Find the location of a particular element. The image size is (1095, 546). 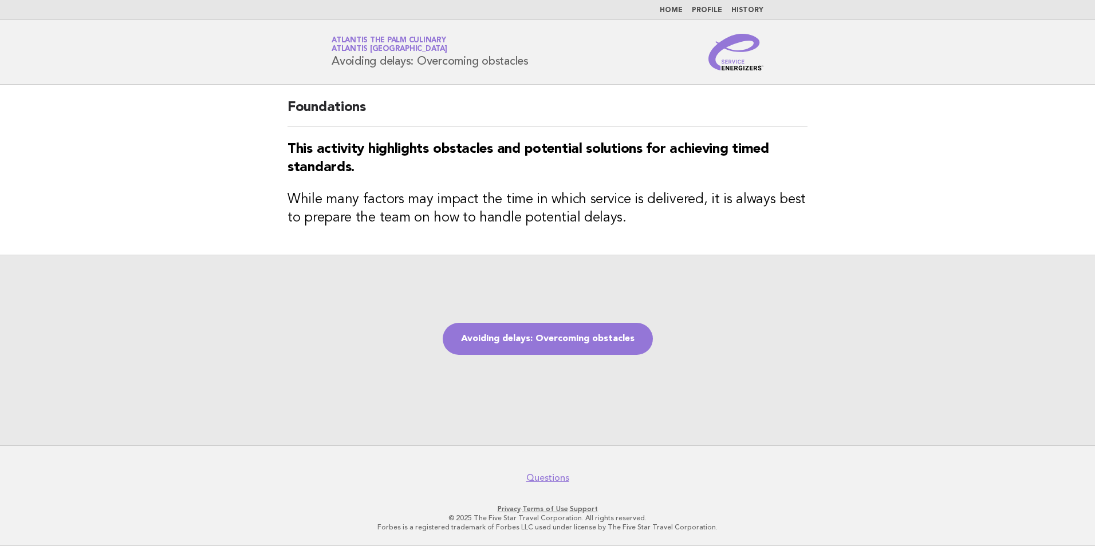

h2: Foundations is located at coordinates (548, 112).